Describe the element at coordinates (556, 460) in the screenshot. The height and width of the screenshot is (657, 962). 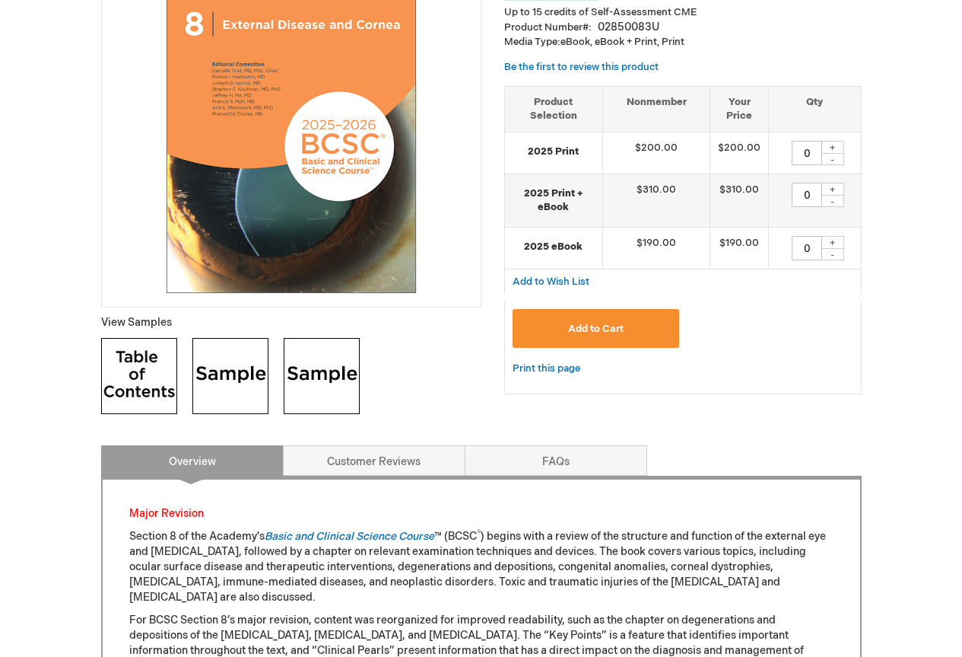
I see `a: FAQs` at that location.